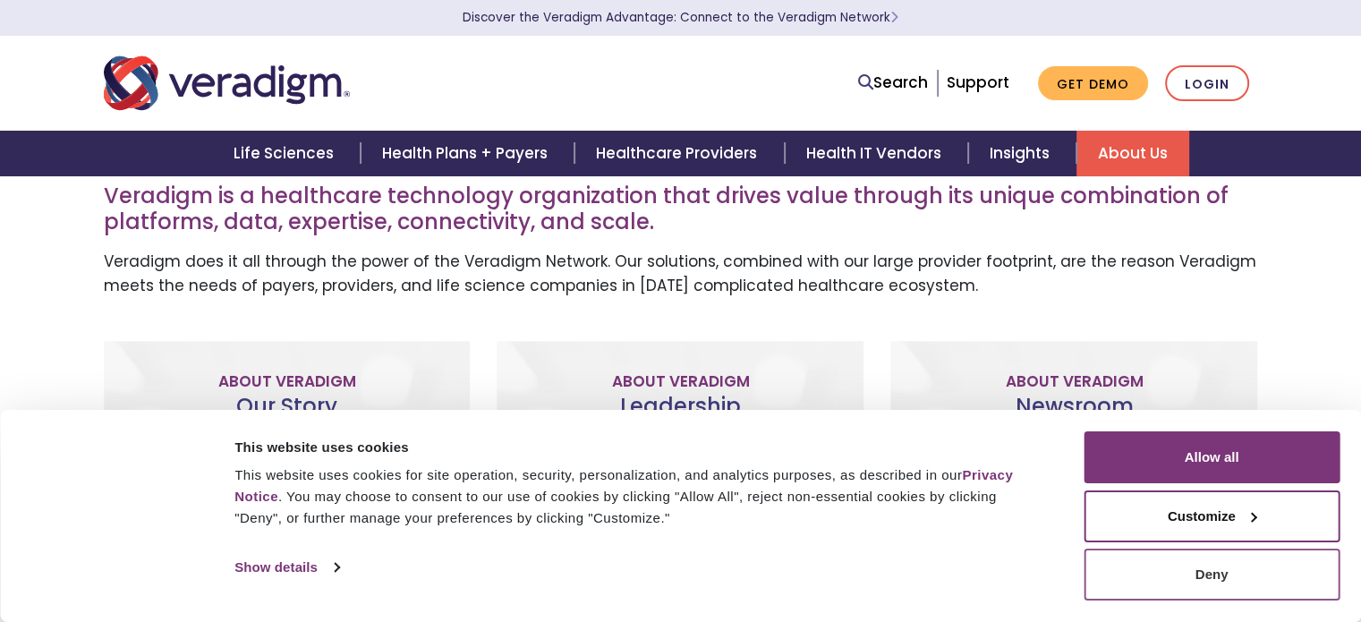  I want to click on h3: Veradigm is a healthcare technology organization that drives value through its unique combination..., so click(681, 209).